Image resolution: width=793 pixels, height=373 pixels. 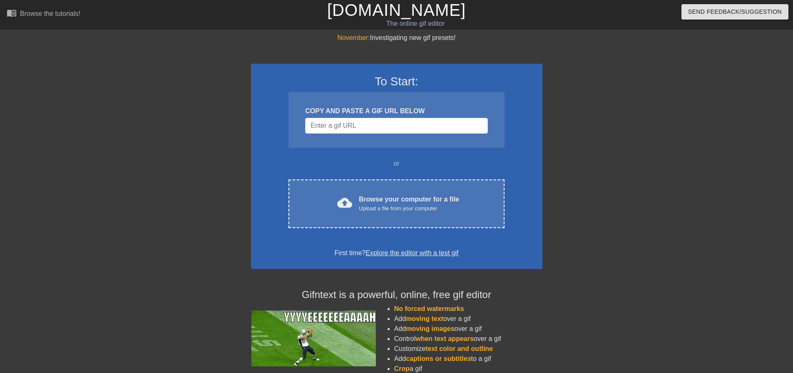 What do you see at coordinates (397, 111) in the screenshot?
I see `div: COPY AND PASTE A GIF URL BELOW` at bounding box center [397, 111].